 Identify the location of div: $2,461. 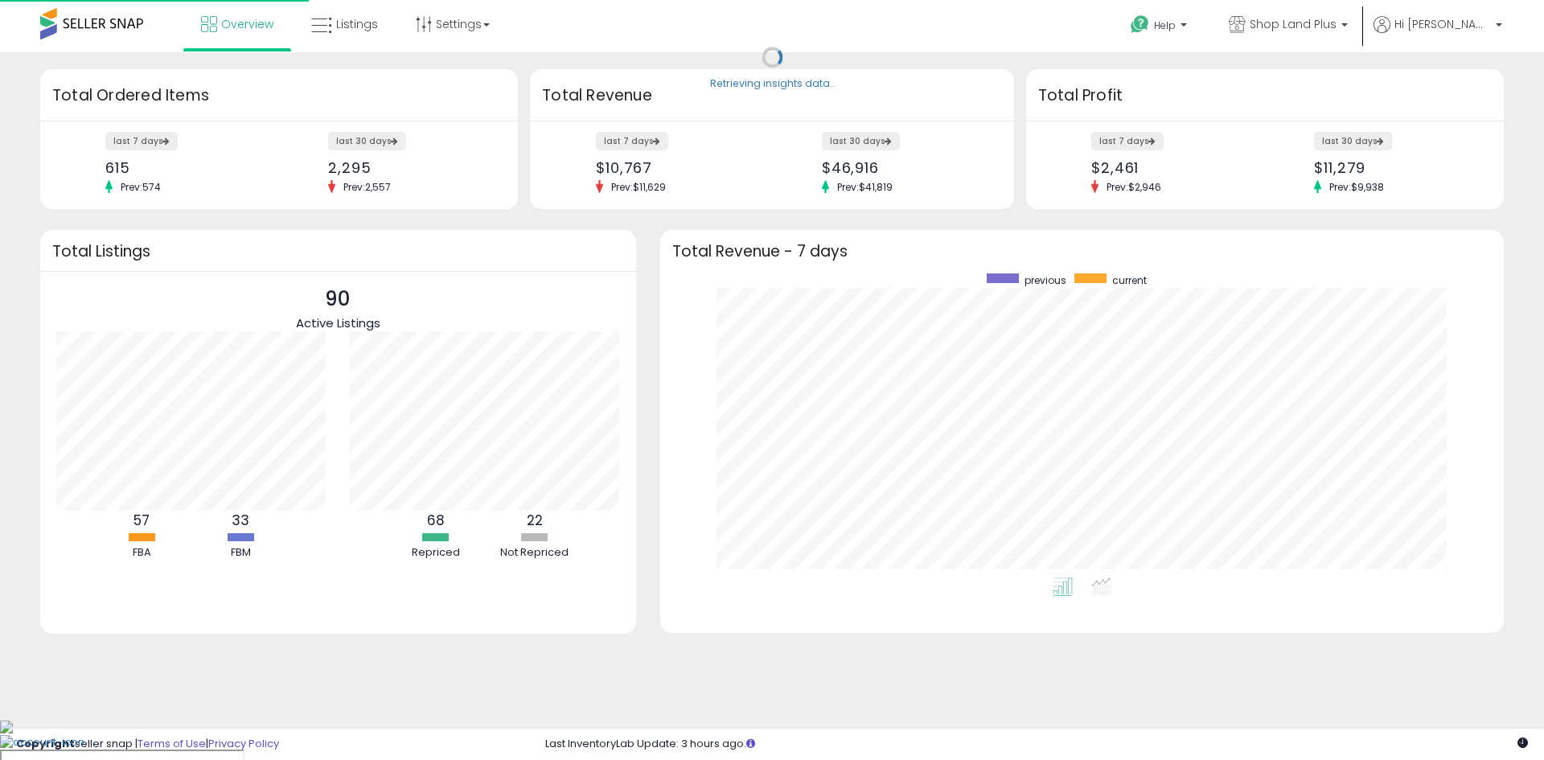
(1172, 167).